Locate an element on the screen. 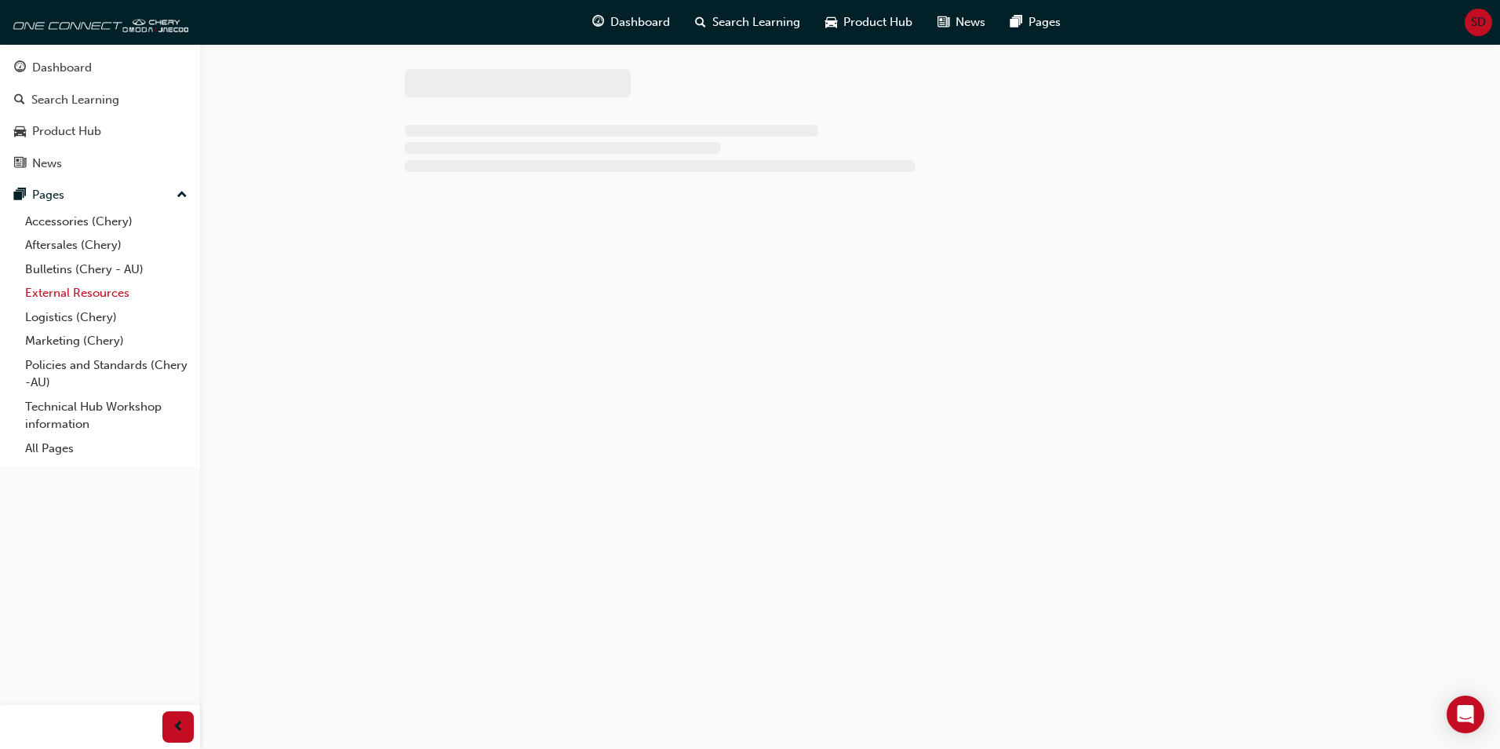  div: Pages is located at coordinates (48, 195).